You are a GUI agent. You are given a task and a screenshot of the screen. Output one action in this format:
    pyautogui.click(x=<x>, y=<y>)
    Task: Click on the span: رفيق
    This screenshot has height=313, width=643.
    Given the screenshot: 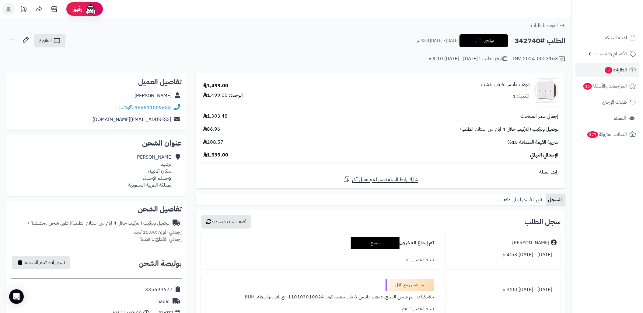 What is the action you would take?
    pyautogui.click(x=77, y=9)
    